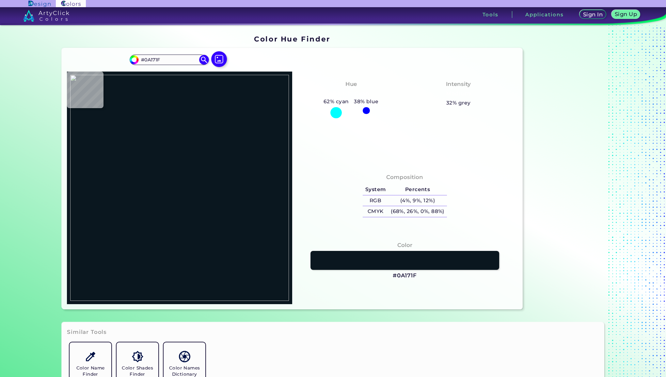  What do you see at coordinates (180, 188) in the screenshot?
I see `img: e28559b5-ecd6-400a-a1d8-1a6b9c0a9cb1` at bounding box center [180, 188].